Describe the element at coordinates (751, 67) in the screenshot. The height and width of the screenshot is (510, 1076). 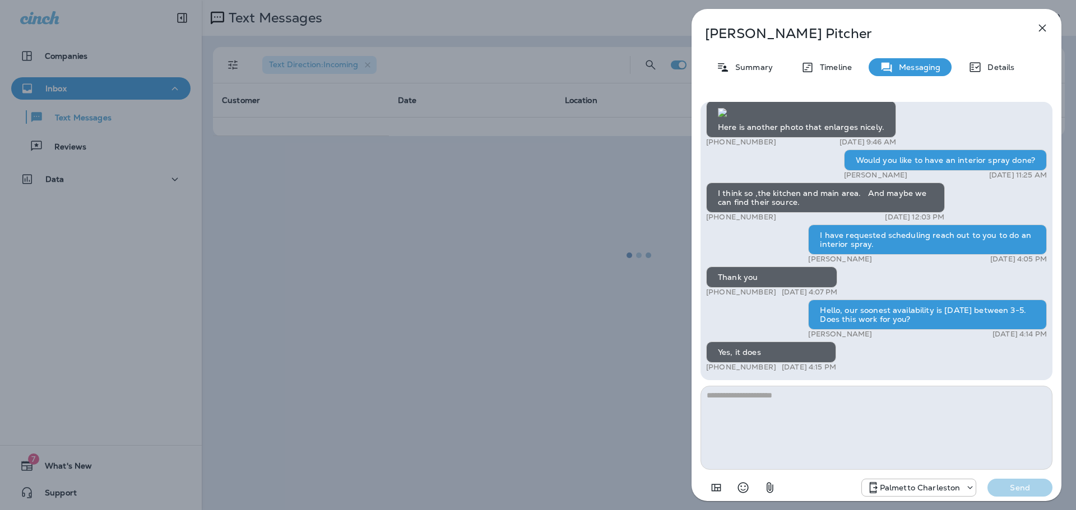
I see `p: Summary` at that location.